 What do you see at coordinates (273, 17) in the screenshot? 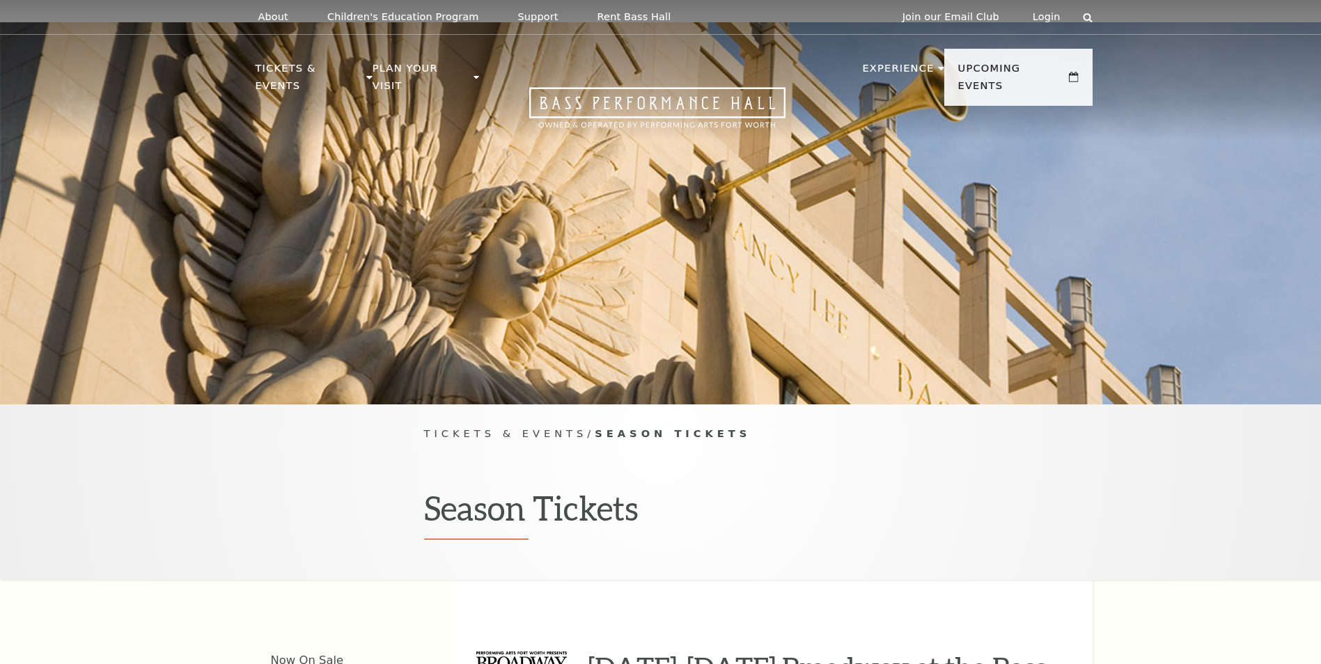
I see `p: About` at bounding box center [273, 17].